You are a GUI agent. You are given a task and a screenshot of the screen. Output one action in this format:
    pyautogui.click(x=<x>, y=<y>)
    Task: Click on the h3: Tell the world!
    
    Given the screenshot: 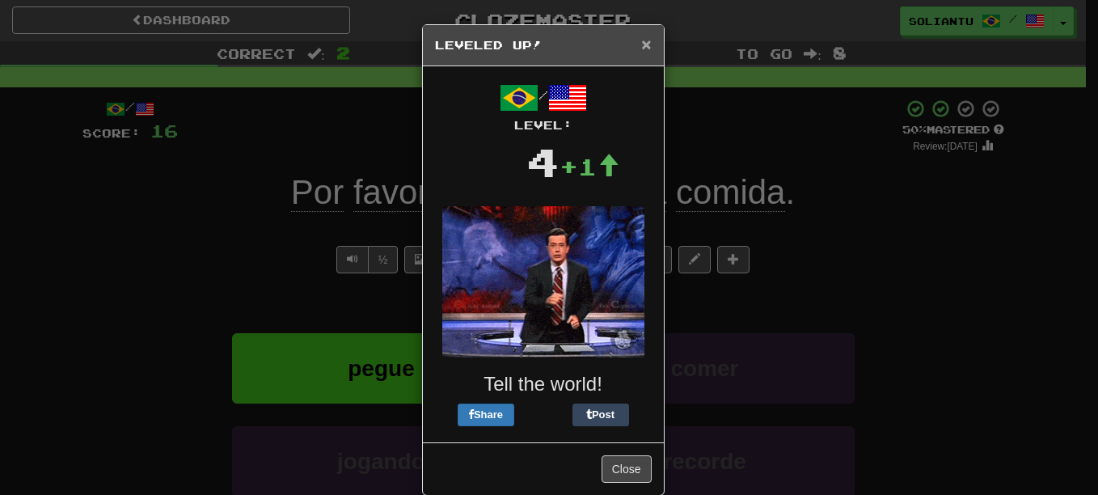 What is the action you would take?
    pyautogui.click(x=543, y=384)
    